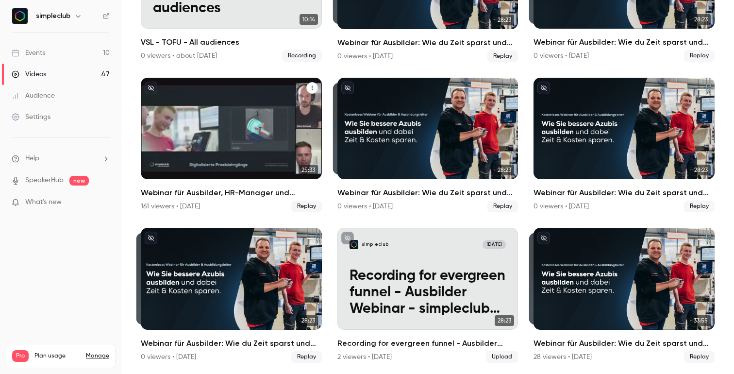 The image size is (734, 374). Describe the element at coordinates (231, 145) in the screenshot. I see `li: Webinar für Ausbilder, HR-Manager und Entscheider: Wie Sie bessere Azubis ausbilden und dabei Zei...` at that location.